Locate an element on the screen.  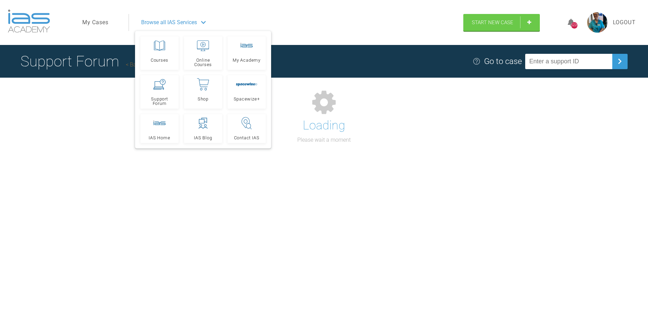
span: IAS Blog is located at coordinates (203, 137).